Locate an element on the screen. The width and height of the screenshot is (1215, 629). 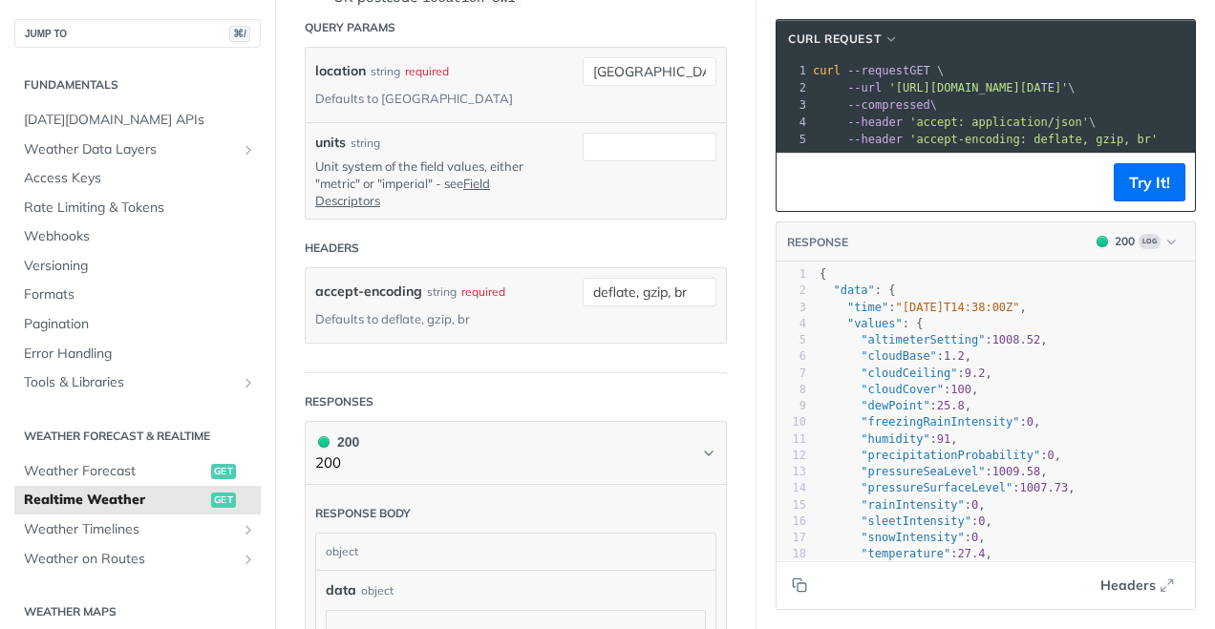
span: 91 is located at coordinates (943, 439).